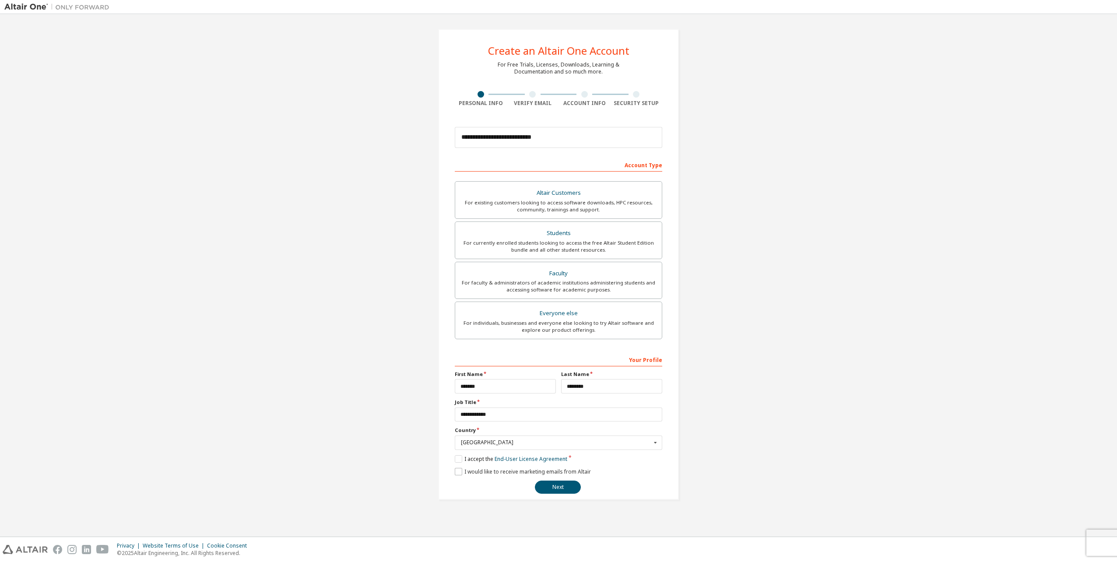 Image resolution: width=1117 pixels, height=562 pixels. What do you see at coordinates (531, 459) in the screenshot?
I see `a: End-User License Agreement` at bounding box center [531, 459].